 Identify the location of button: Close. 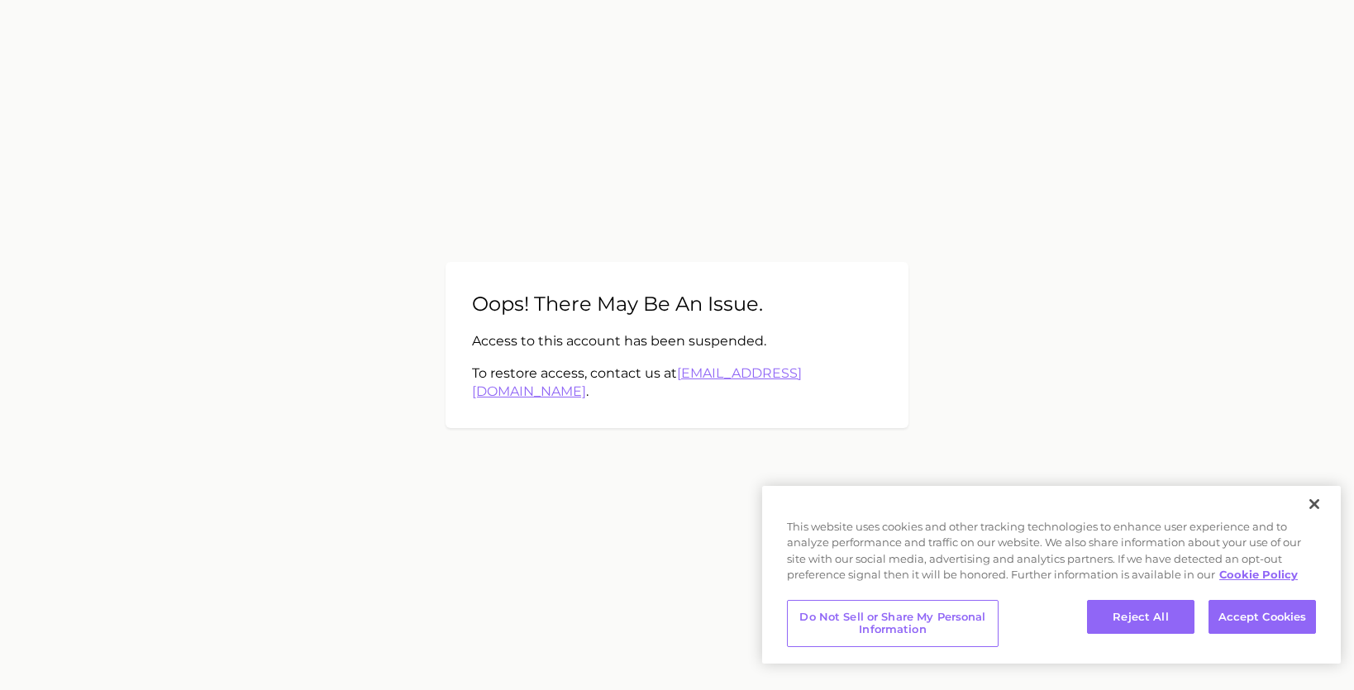
(1314, 504).